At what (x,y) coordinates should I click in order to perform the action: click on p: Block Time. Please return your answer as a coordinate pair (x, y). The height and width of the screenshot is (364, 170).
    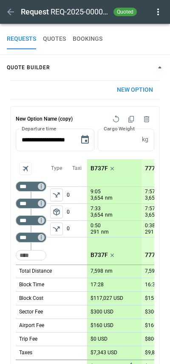
    Looking at the image, I should click on (31, 285).